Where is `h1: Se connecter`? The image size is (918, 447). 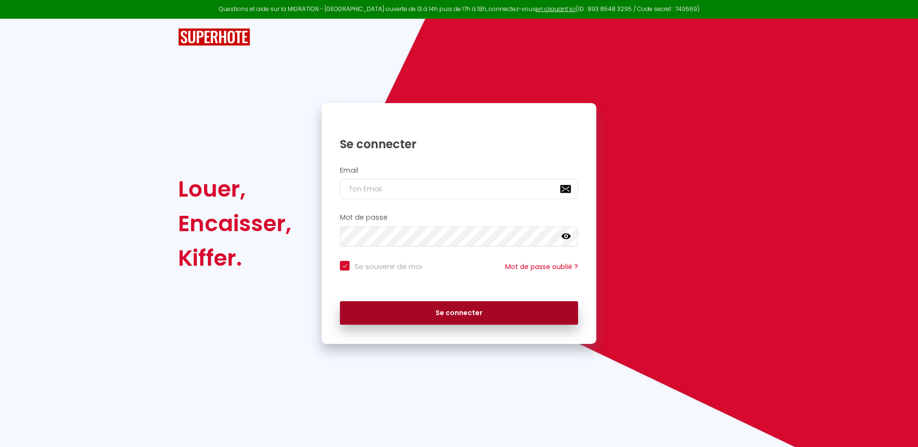 h1: Se connecter is located at coordinates (459, 144).